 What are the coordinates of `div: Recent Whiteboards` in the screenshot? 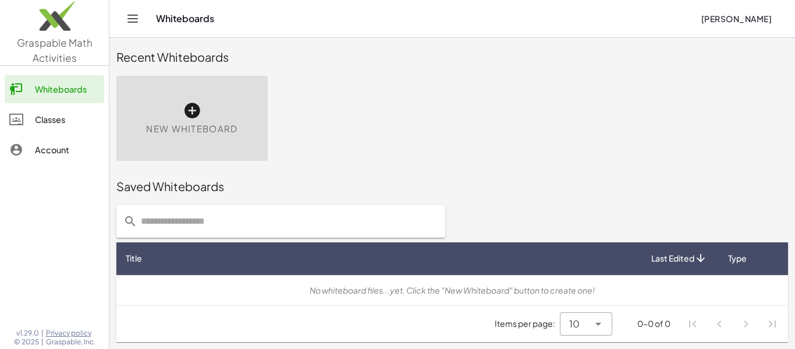 It's located at (452, 57).